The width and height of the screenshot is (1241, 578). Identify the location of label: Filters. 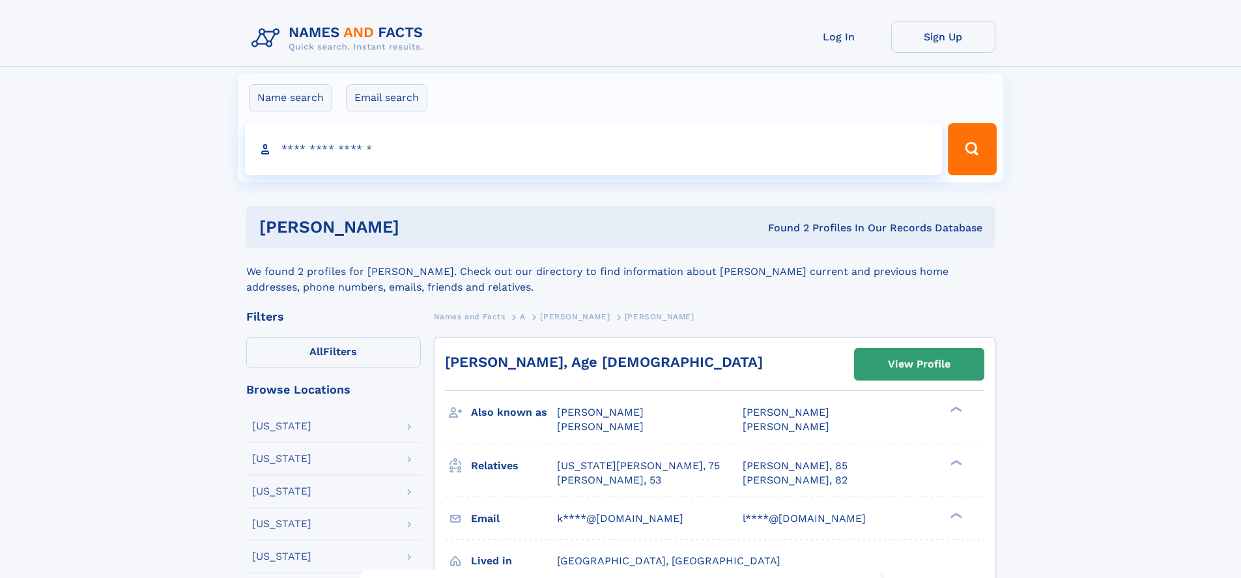
(334, 353).